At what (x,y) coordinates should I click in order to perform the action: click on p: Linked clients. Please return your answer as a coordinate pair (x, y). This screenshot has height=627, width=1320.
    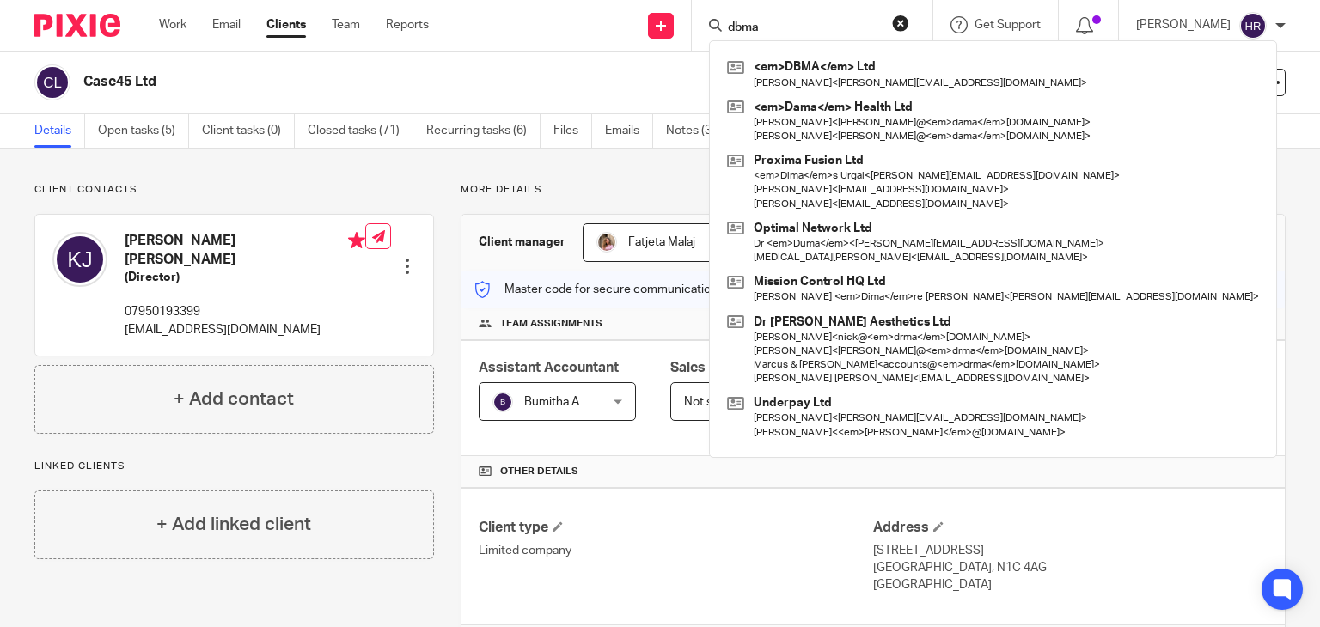
    Looking at the image, I should click on (234, 467).